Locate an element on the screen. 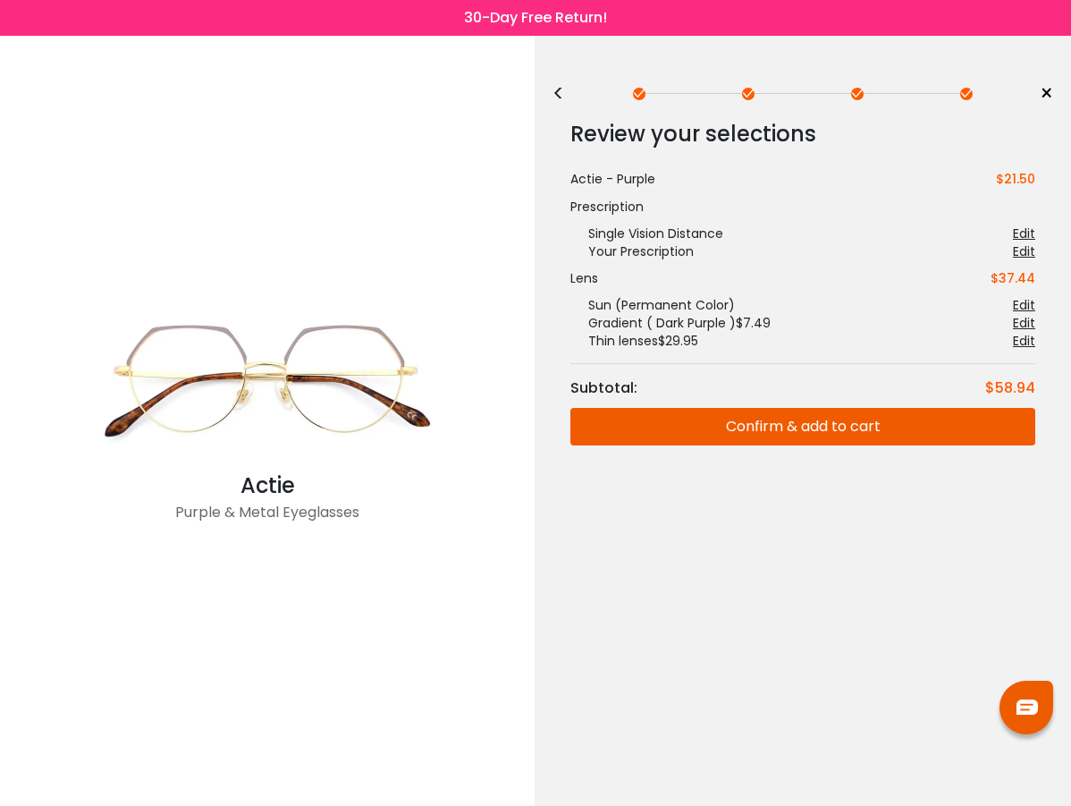  div: Single Vision Distance is located at coordinates (647, 233).